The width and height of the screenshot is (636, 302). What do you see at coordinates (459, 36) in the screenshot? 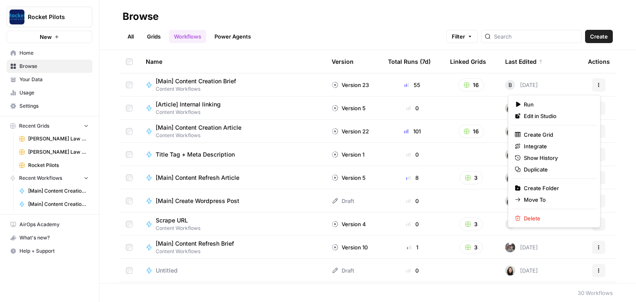
I see `span: Filter` at bounding box center [459, 36].